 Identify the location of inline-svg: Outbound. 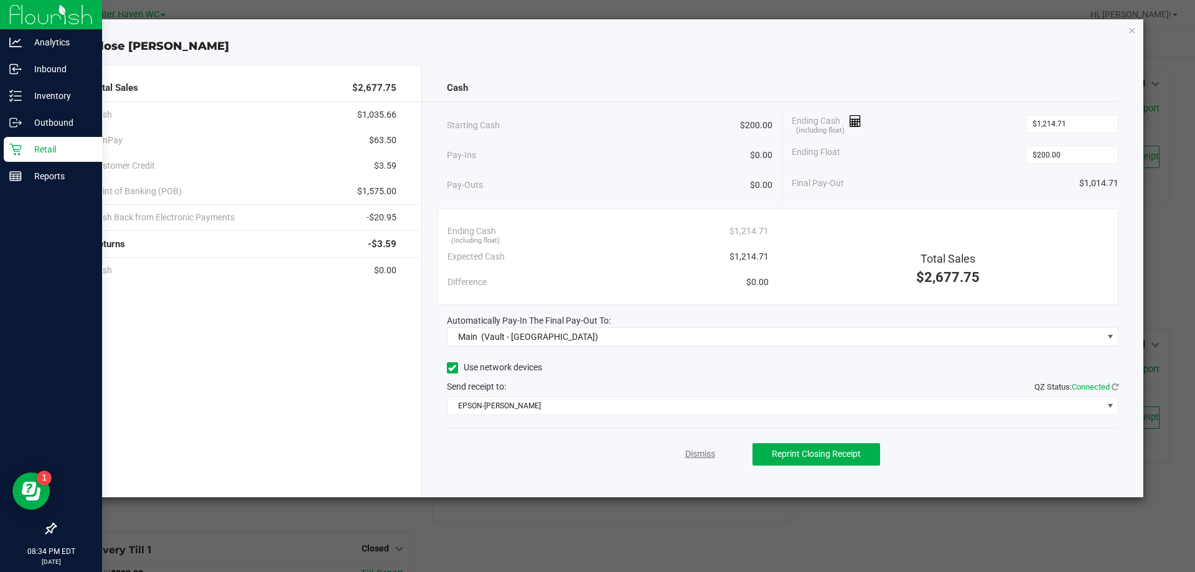
(16, 123).